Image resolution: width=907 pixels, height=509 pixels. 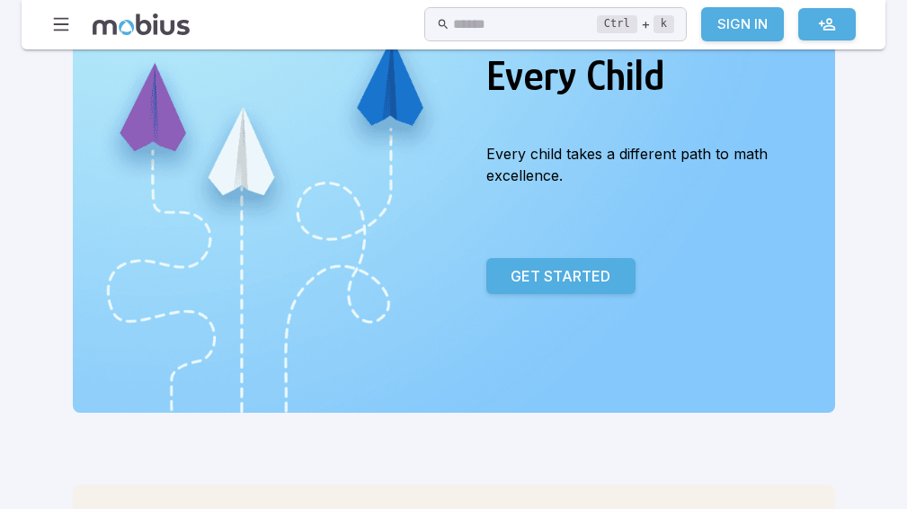 I want to click on p: Get Started, so click(x=560, y=276).